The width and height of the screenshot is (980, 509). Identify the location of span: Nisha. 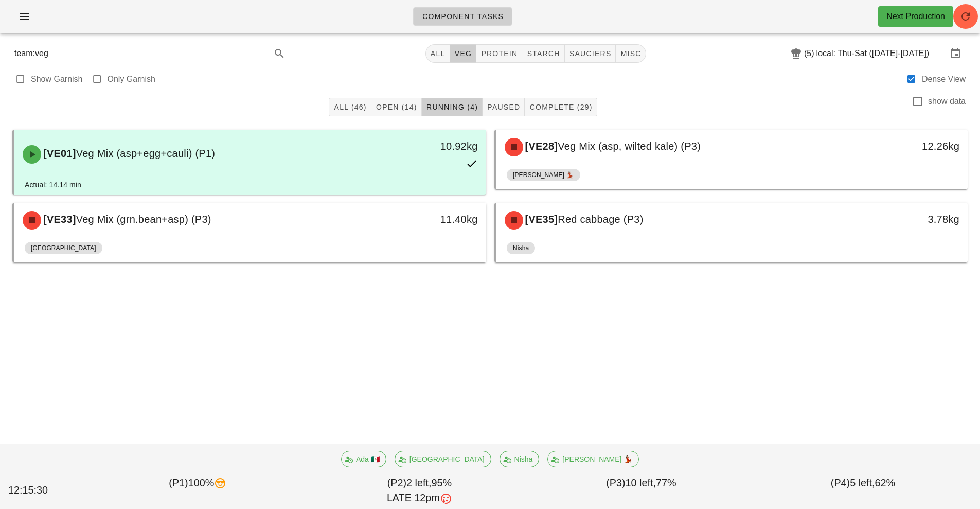
(521, 248).